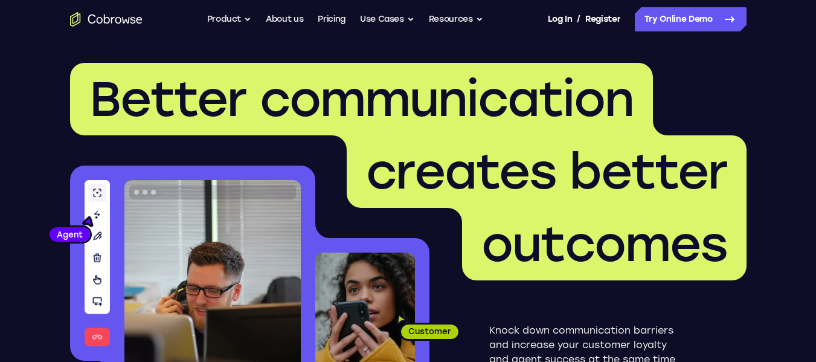 The height and width of the screenshot is (362, 816). What do you see at coordinates (285, 19) in the screenshot?
I see `a: About us` at bounding box center [285, 19].